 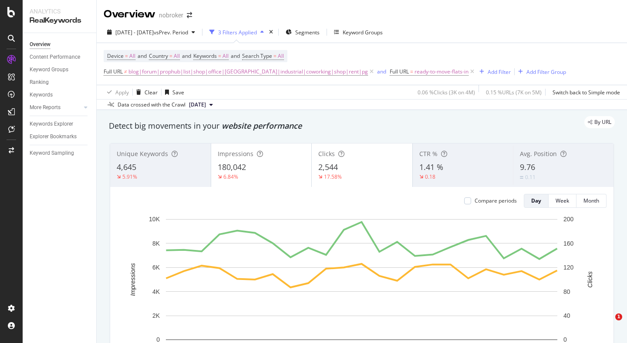 I want to click on span: 9.76, so click(x=527, y=167).